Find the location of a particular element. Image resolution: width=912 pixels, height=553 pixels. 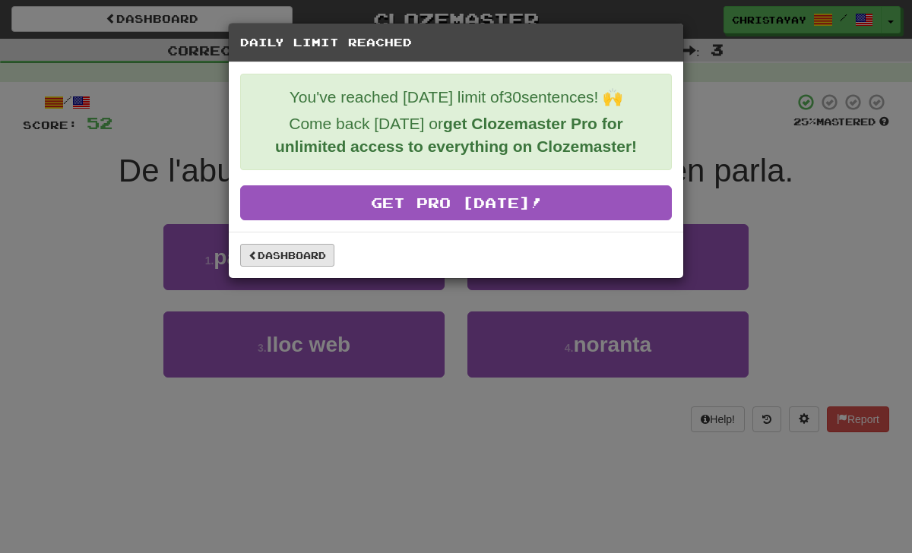

a: Dashboard is located at coordinates (287, 255).